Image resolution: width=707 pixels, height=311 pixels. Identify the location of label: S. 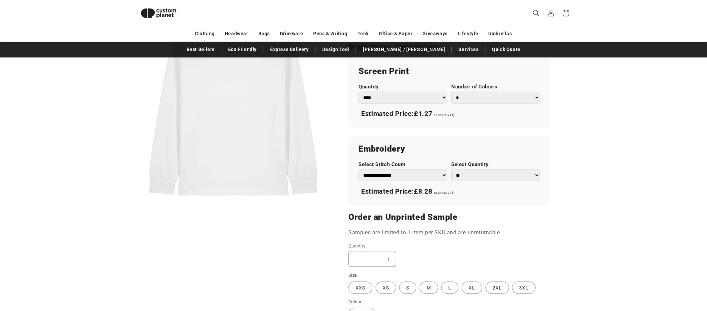
(407, 288).